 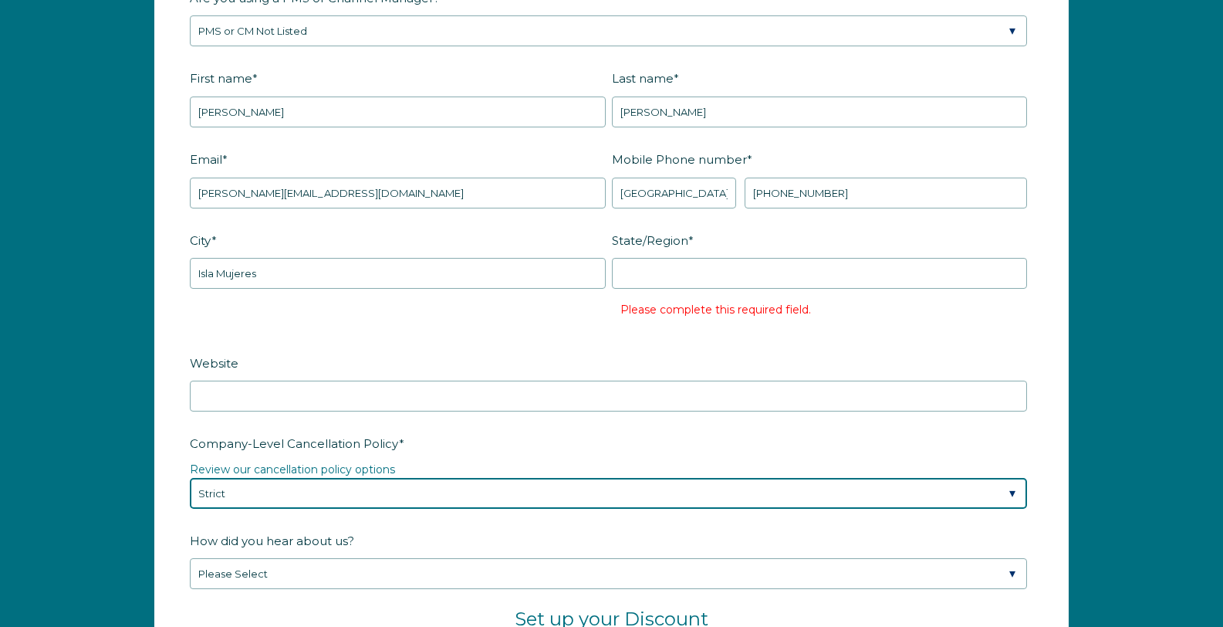 What do you see at coordinates (201, 240) in the screenshot?
I see `span: City` at bounding box center [201, 240].